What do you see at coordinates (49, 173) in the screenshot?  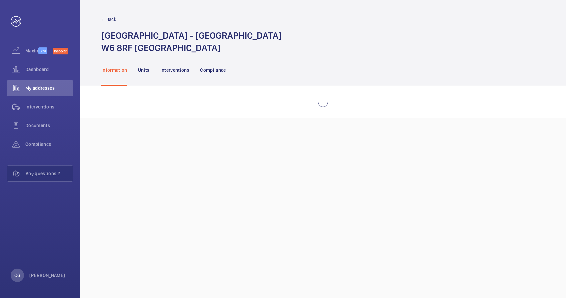 I see `span: Any questions ?` at bounding box center [49, 173].